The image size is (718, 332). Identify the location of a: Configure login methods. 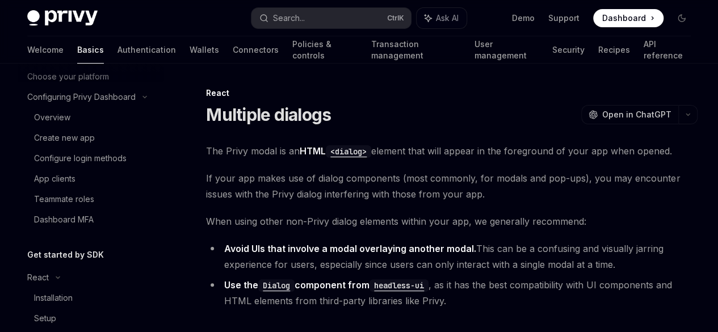
(91, 158).